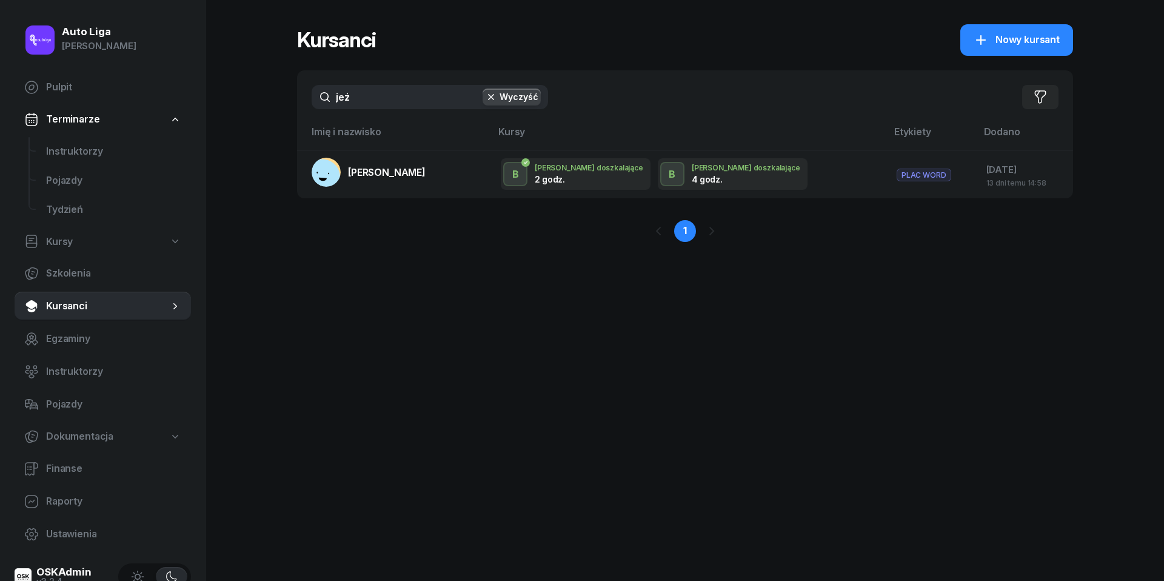  What do you see at coordinates (113, 339) in the screenshot?
I see `span: Egzaminy` at bounding box center [113, 339].